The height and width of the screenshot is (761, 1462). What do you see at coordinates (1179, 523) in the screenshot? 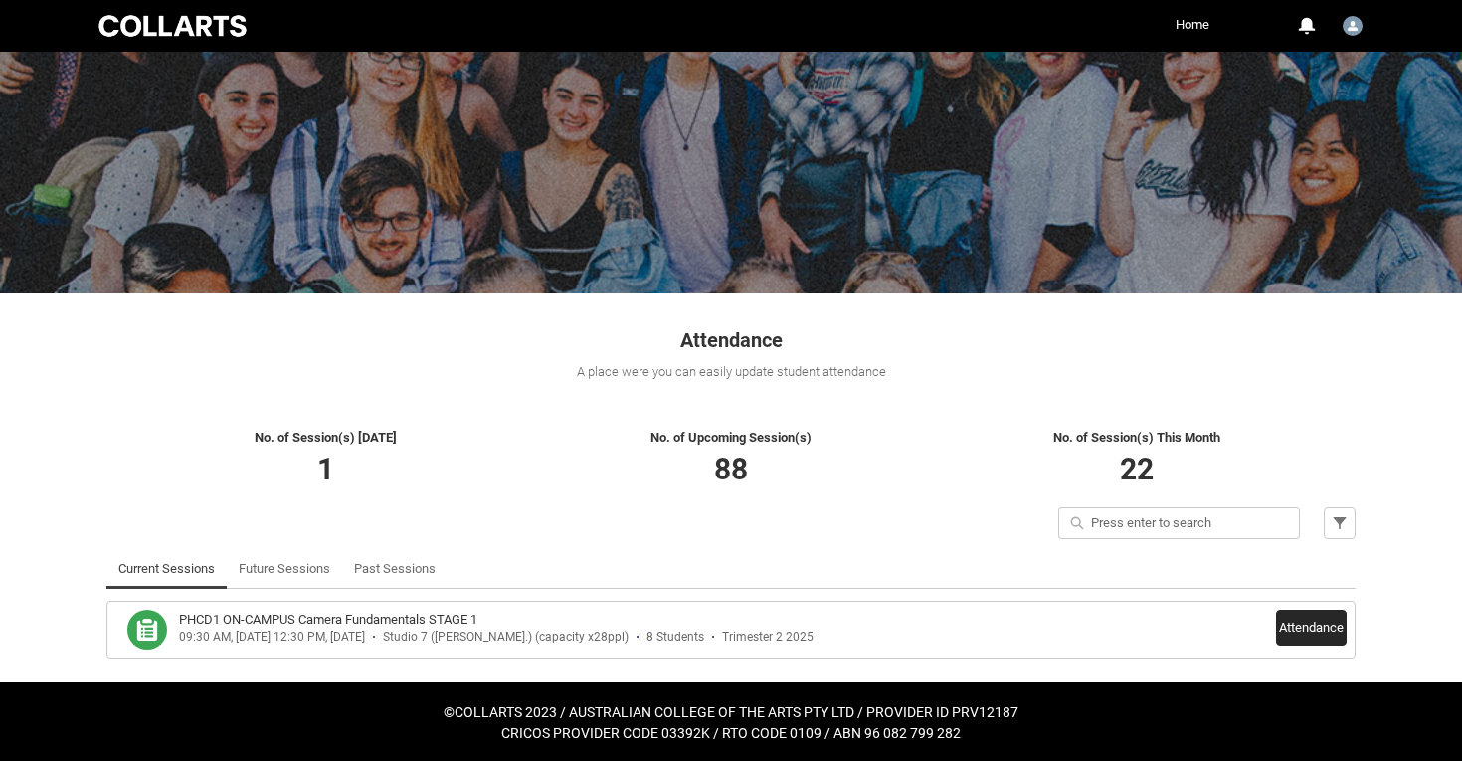
I see `input: Press enter to search` at bounding box center [1179, 523].